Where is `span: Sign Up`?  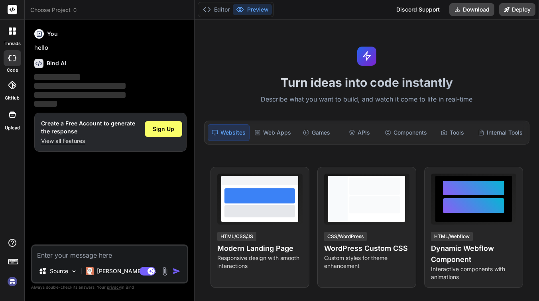 span: Sign Up is located at coordinates (163, 129).